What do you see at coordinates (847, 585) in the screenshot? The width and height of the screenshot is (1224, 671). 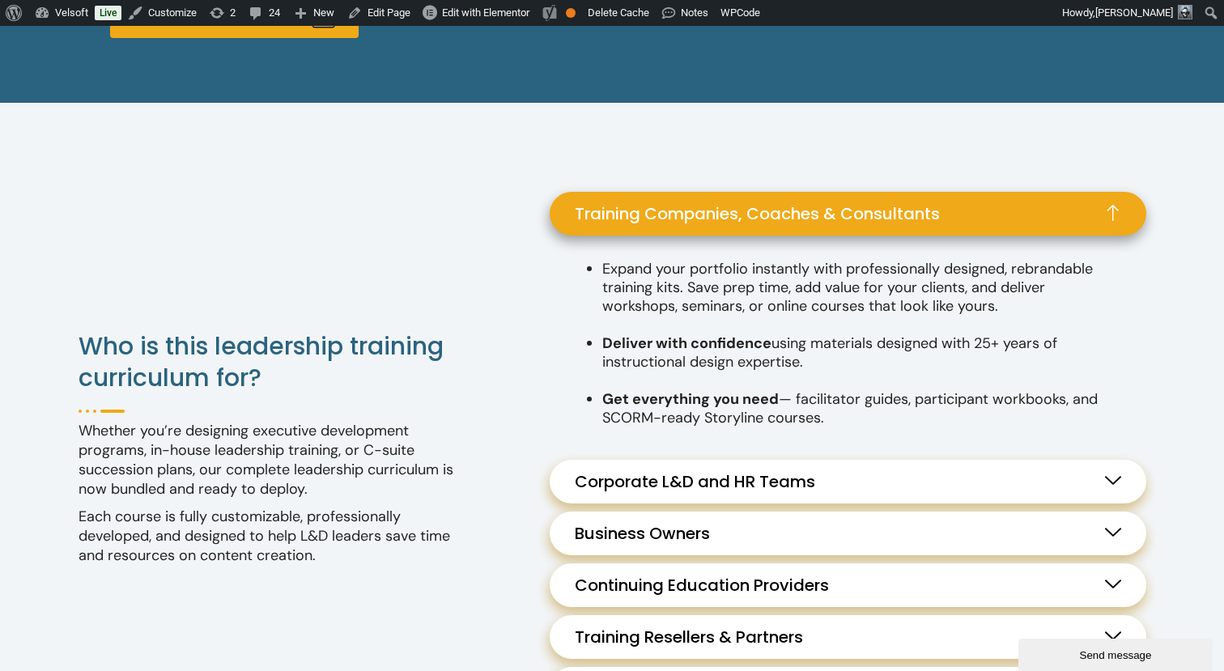 I see `a: Continuing Education Providers` at bounding box center [847, 585].